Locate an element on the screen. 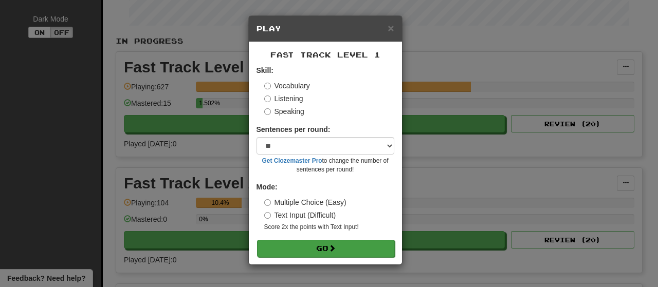  input: Vocabulary is located at coordinates (267, 86).